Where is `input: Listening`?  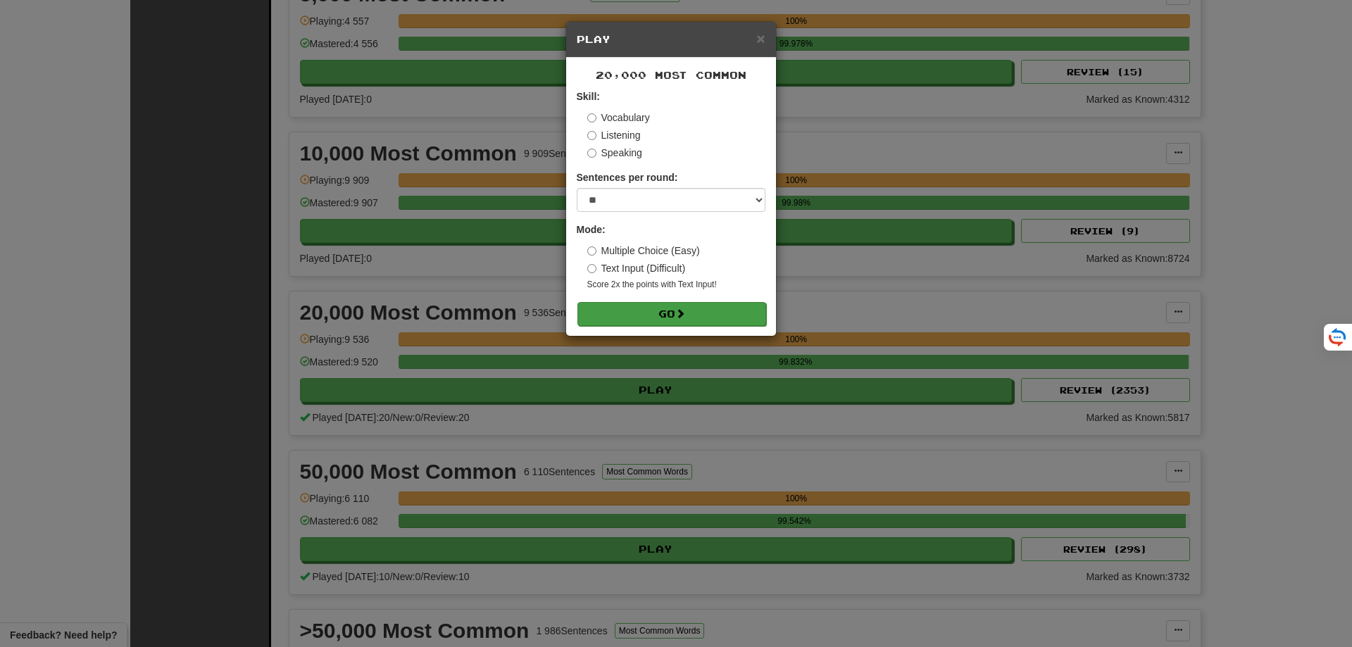 input: Listening is located at coordinates (591, 135).